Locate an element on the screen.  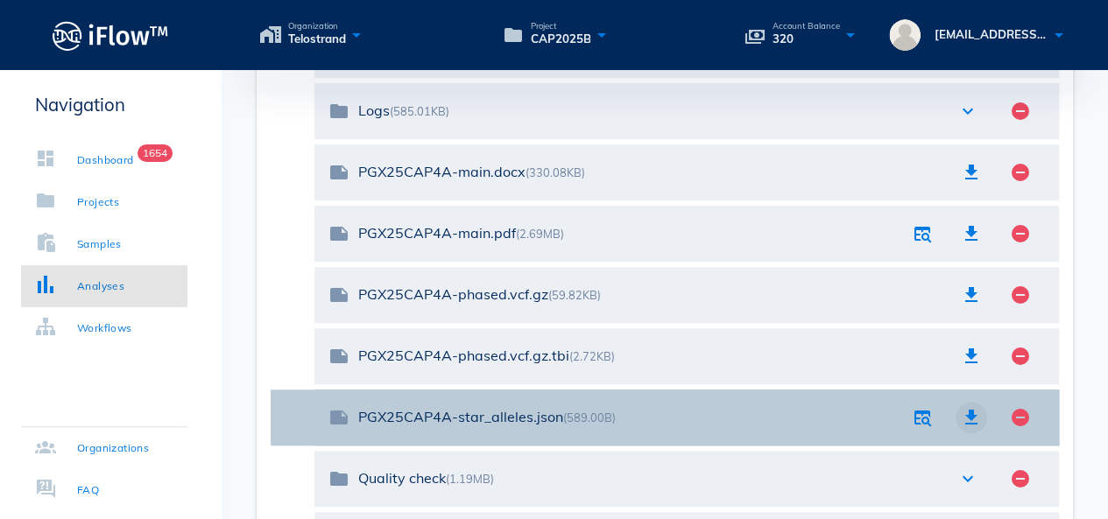
span: Project is located at coordinates (560, 26).